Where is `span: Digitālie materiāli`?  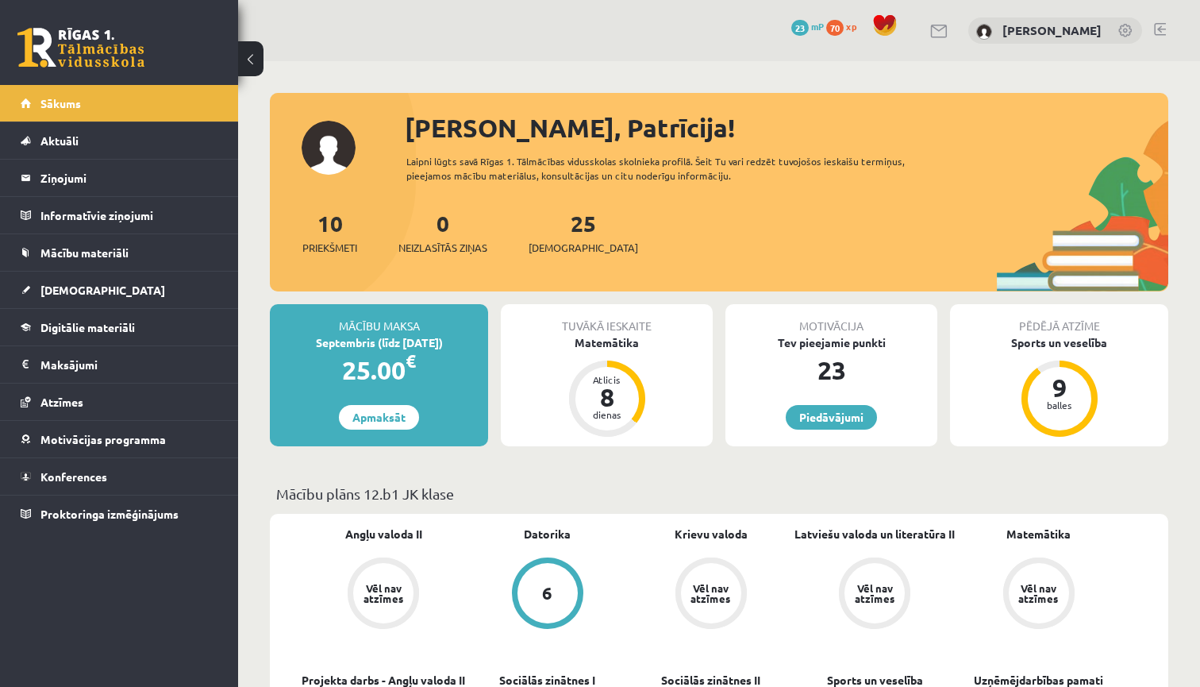 span: Digitālie materiāli is located at coordinates (87, 327).